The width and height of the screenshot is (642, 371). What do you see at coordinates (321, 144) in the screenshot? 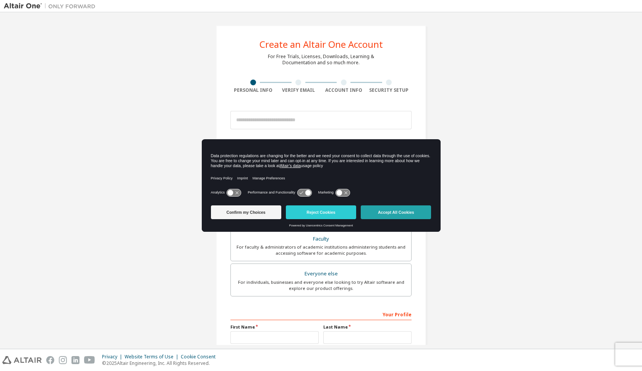
I see `div: Account Type` at bounding box center [321, 144].